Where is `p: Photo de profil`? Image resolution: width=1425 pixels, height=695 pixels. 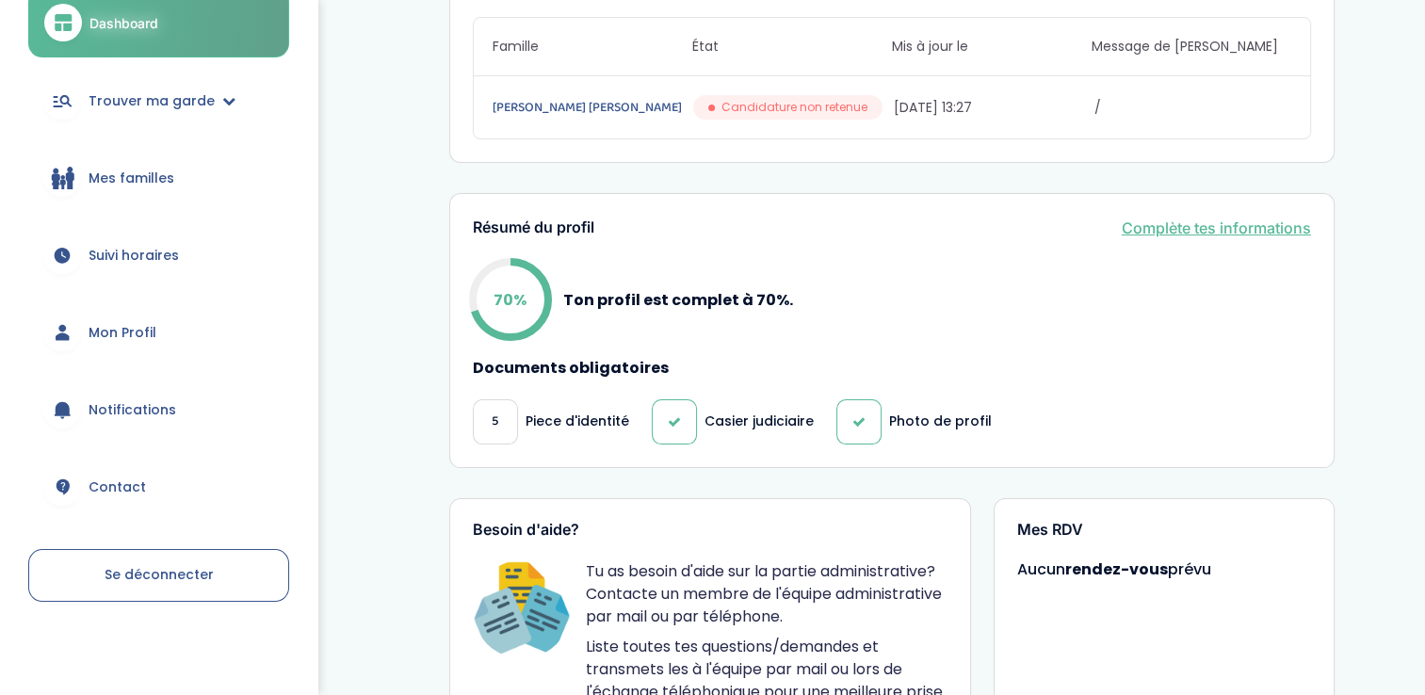
p: Photo de profil is located at coordinates (940, 421).